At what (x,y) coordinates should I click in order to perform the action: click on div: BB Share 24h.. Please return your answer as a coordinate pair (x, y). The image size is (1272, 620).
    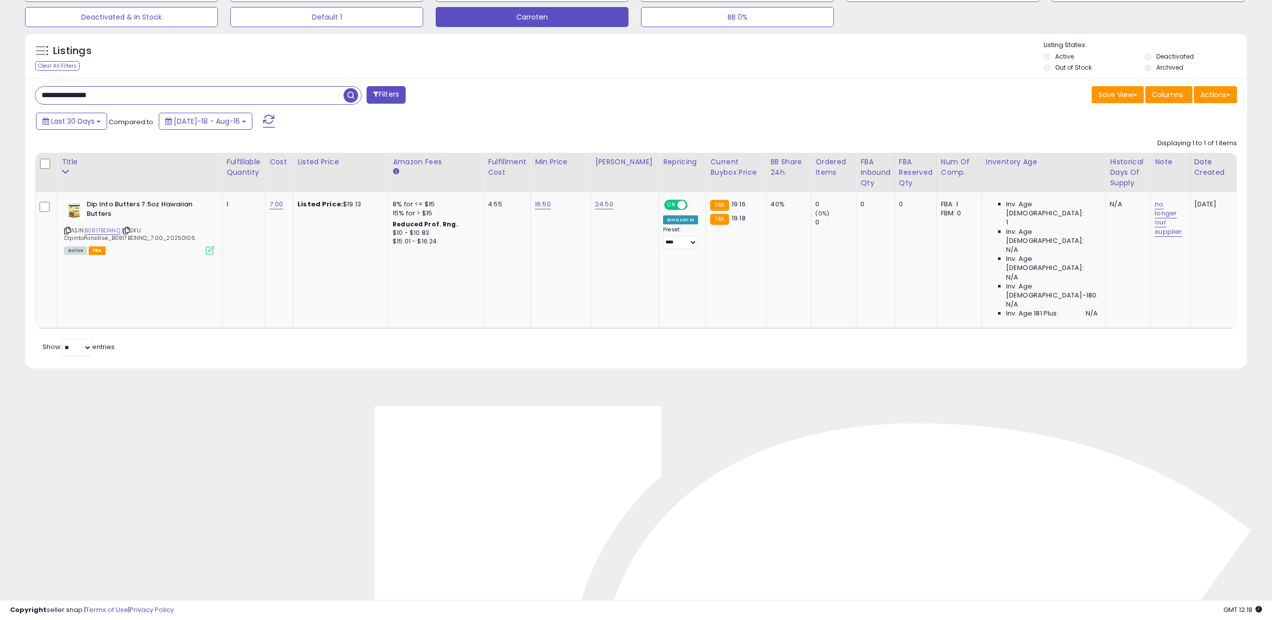
    Looking at the image, I should click on (788, 167).